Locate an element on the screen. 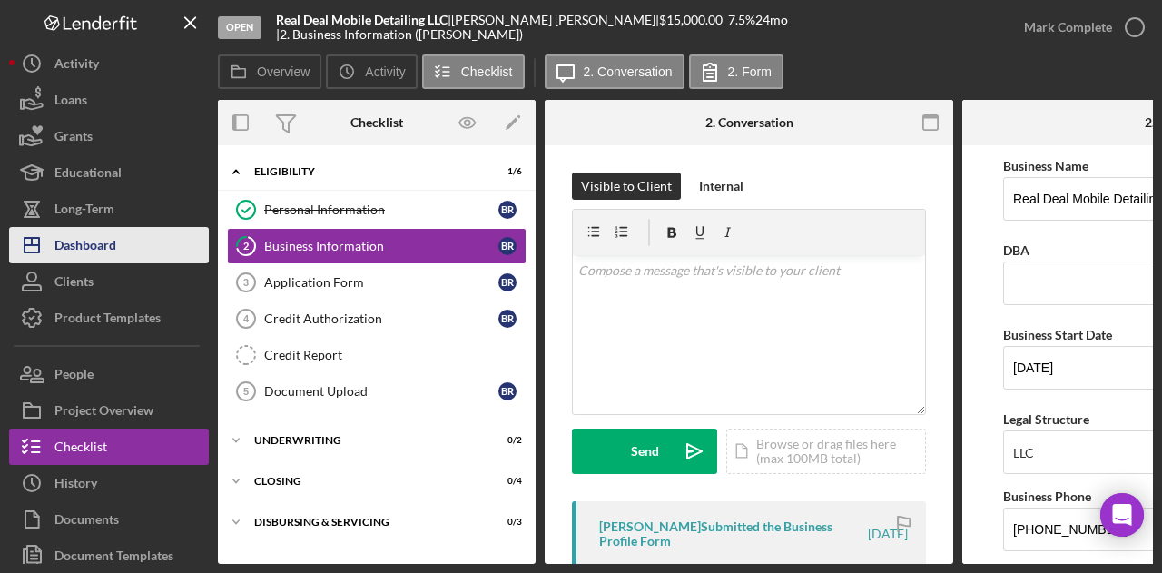  a: People is located at coordinates (109, 374).